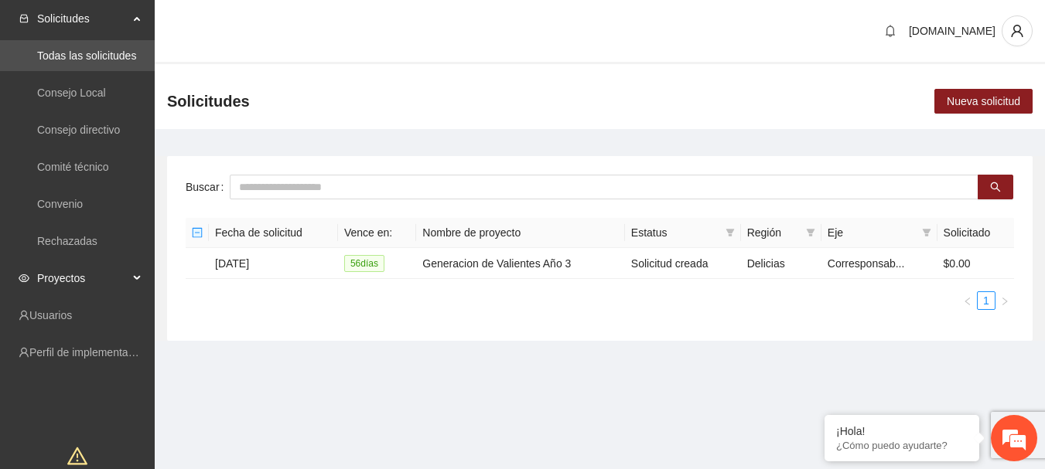 This screenshot has height=469, width=1045. I want to click on span: user, so click(1017, 31).